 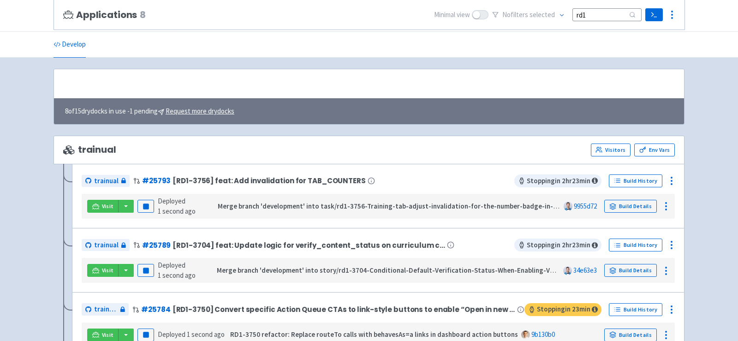 What do you see at coordinates (308, 245) in the screenshot?
I see `span: [RD1-3704] feat: Update logic for verify_content_status on curriculum c…` at bounding box center [308, 245].